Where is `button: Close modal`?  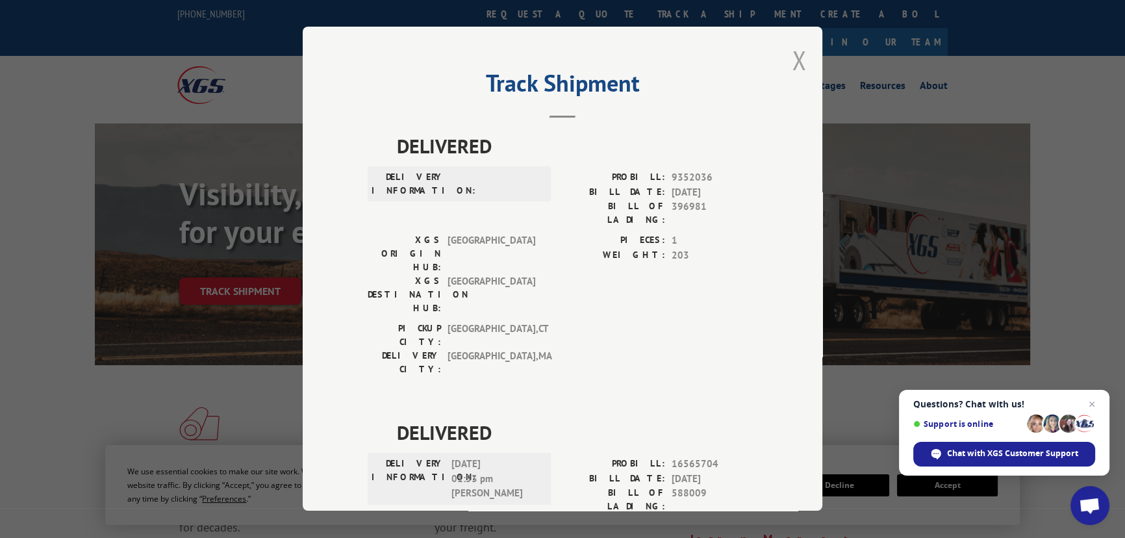 button: Close modal is located at coordinates (799, 60).